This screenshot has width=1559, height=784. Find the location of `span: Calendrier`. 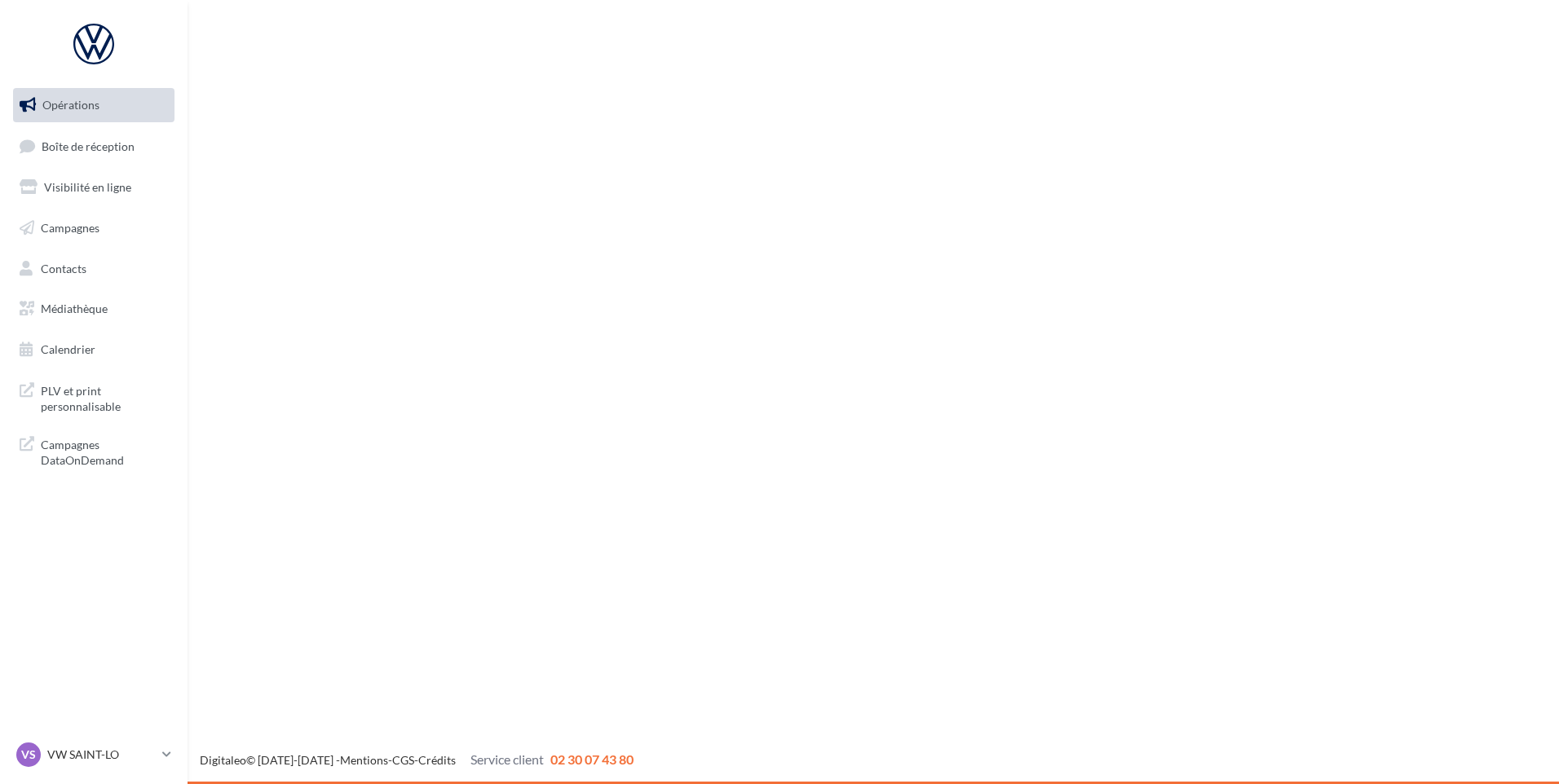

span: Calendrier is located at coordinates (68, 349).